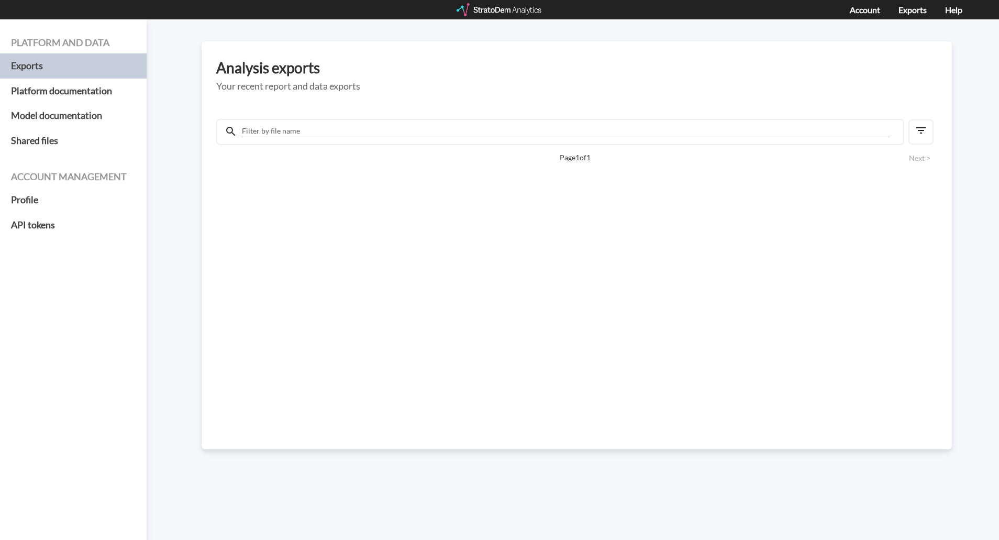  I want to click on button: Next >, so click(919, 158).